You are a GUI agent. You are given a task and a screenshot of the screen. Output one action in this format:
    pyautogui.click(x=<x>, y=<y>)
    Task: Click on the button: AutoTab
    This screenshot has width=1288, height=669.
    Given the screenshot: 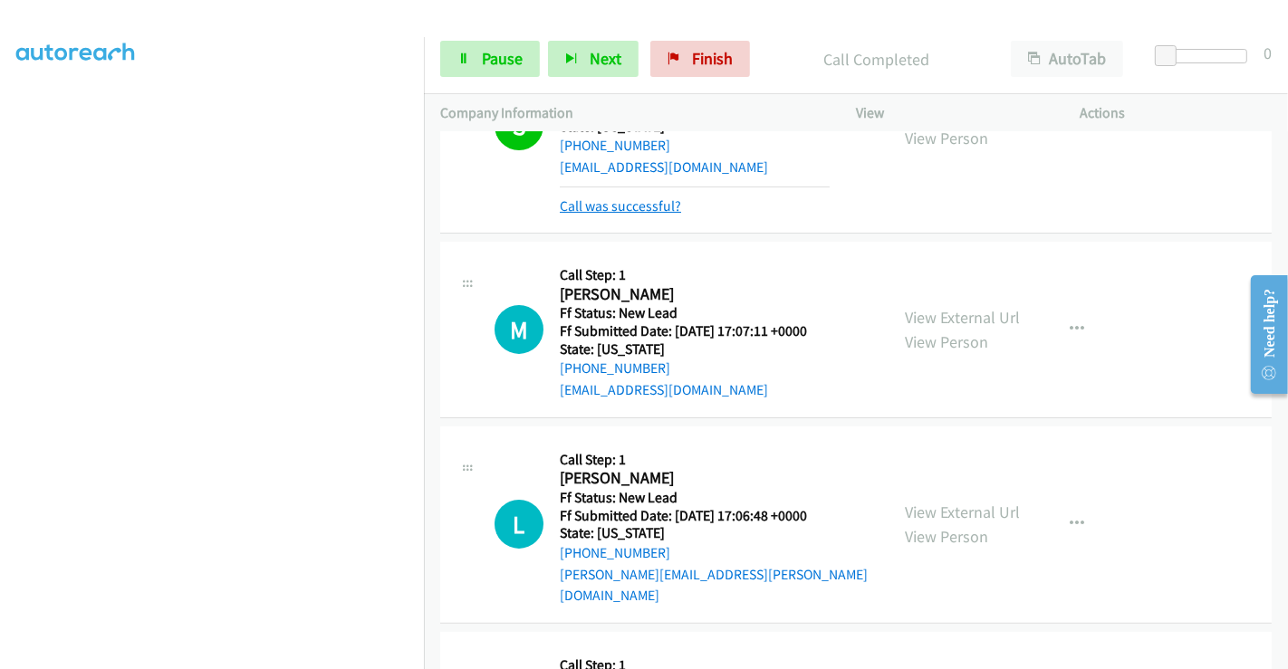 What is the action you would take?
    pyautogui.click(x=1067, y=59)
    